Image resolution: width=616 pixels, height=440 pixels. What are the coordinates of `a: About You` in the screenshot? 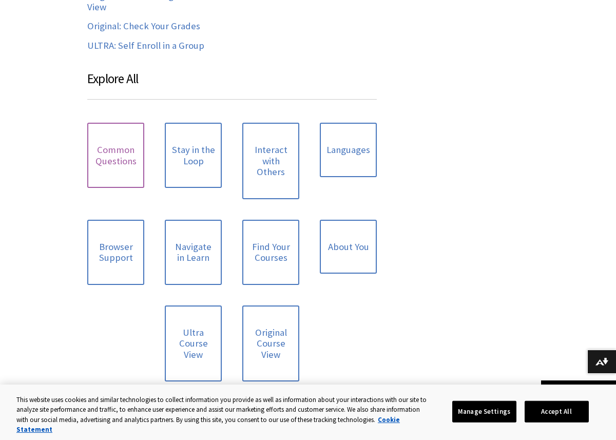 It's located at (348, 247).